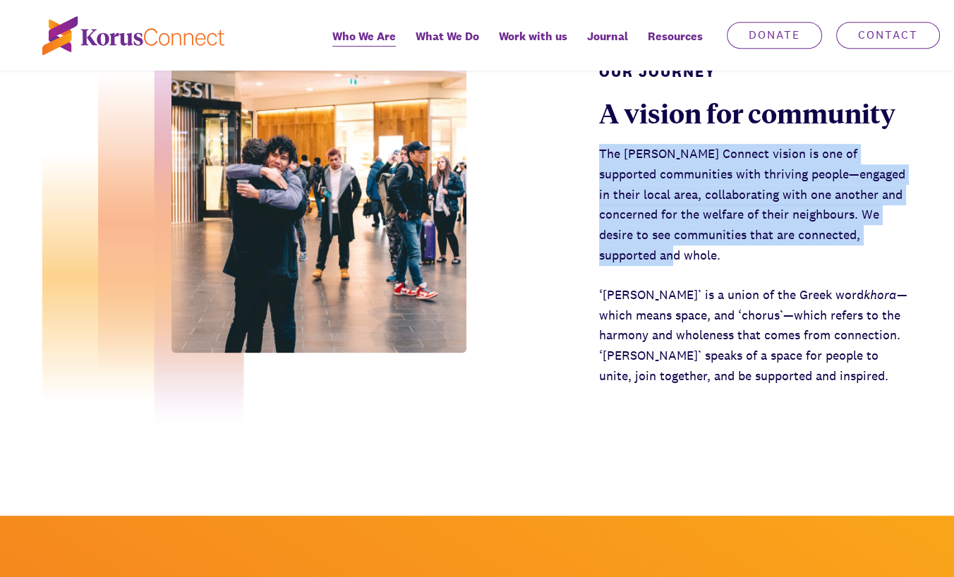  Describe the element at coordinates (364, 45) in the screenshot. I see `a: Who We Are` at that location.